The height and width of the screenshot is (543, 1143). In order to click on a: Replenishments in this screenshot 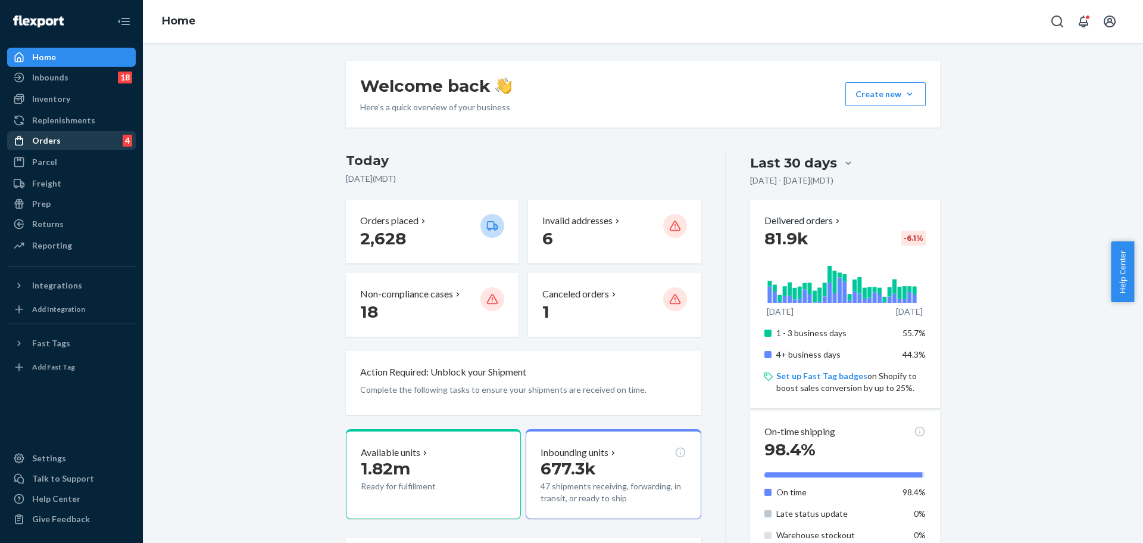, I will do `click(71, 120)`.